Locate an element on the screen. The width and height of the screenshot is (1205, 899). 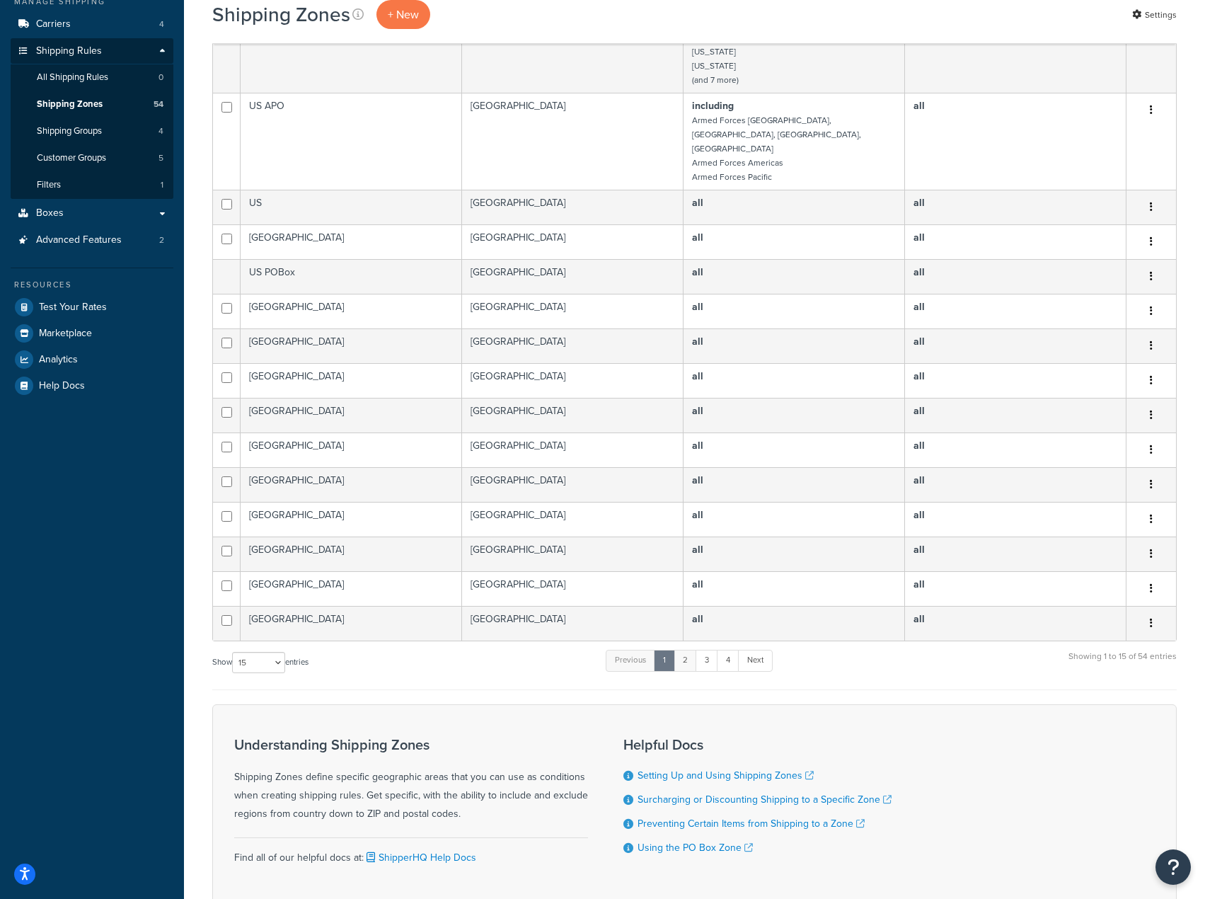
li: Marketplace is located at coordinates (92, 333).